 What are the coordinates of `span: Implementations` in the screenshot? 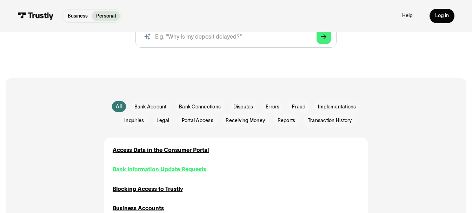 It's located at (337, 107).